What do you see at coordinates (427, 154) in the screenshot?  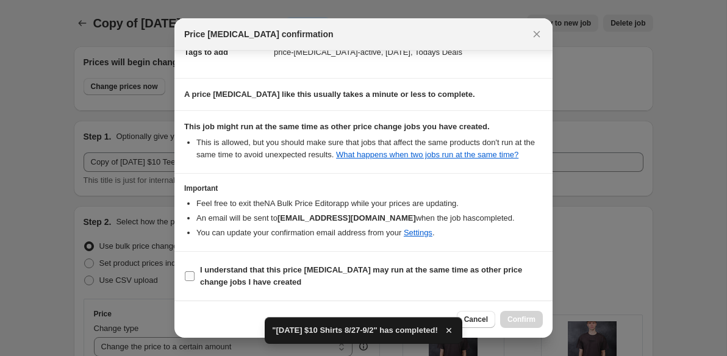 I see `a: What happens when two jobs run at the same time?` at bounding box center [427, 154].